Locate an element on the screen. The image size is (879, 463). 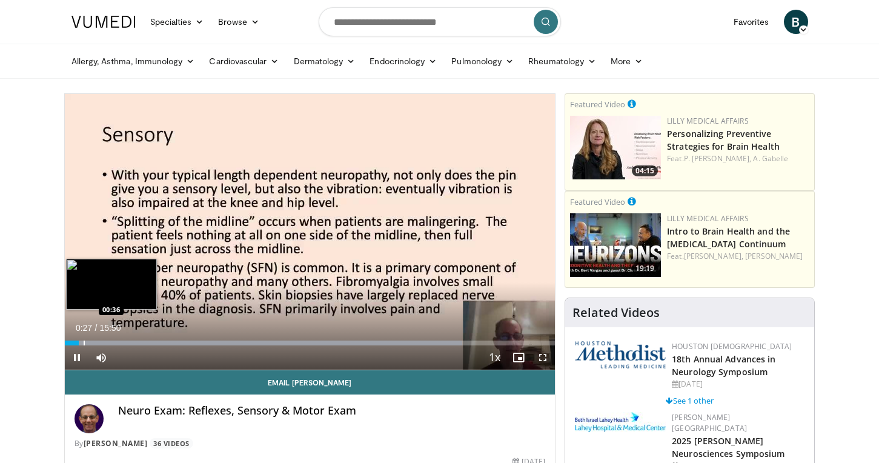
a: 18th Annual Advances in Neurology Symposium is located at coordinates (724, 365).